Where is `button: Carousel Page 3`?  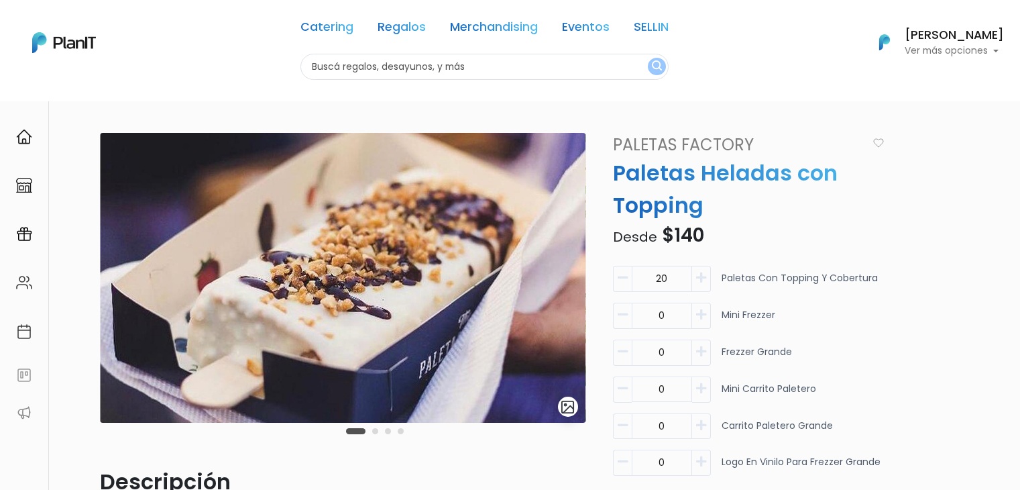 button: Carousel Page 3 is located at coordinates (388, 431).